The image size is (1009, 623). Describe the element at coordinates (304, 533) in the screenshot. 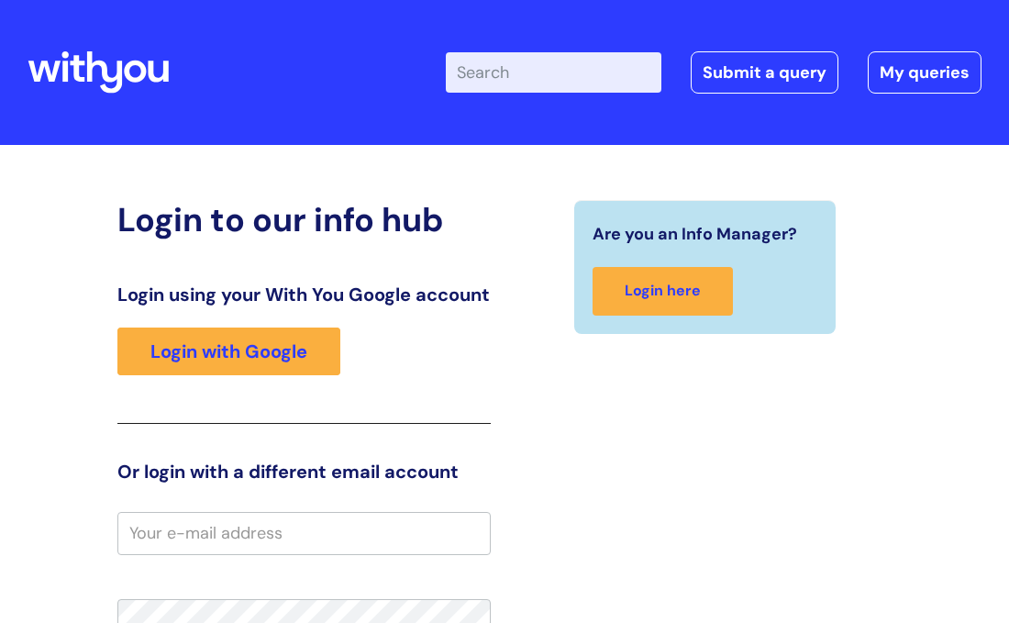

I see `input: Your e-mail address` at that location.